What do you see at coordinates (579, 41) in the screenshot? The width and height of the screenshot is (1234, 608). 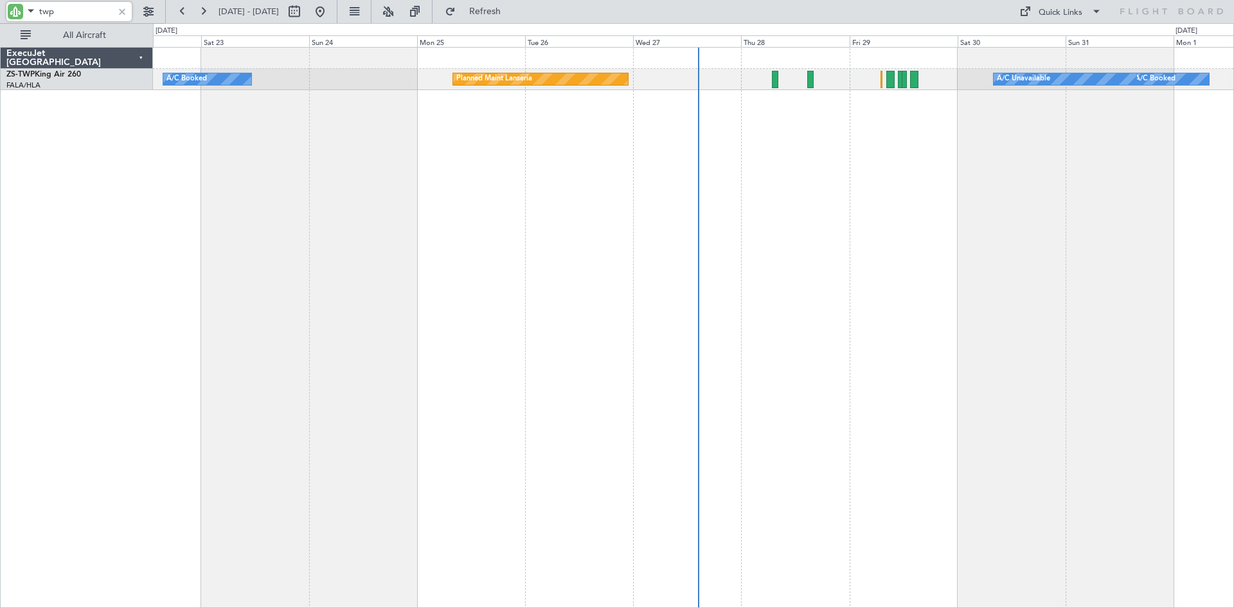 I see `div: Tue 26` at bounding box center [579, 41].